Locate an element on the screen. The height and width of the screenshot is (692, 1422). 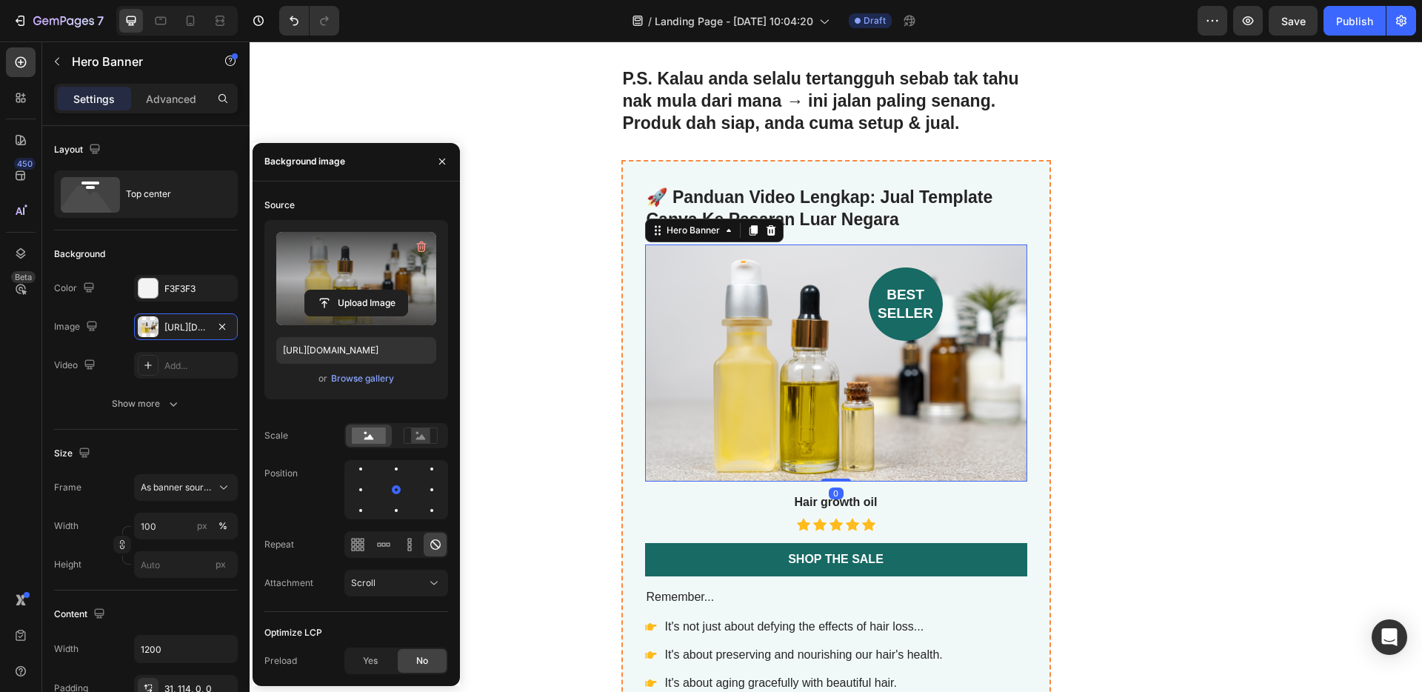
div: Shop the Sale is located at coordinates (586, 518).